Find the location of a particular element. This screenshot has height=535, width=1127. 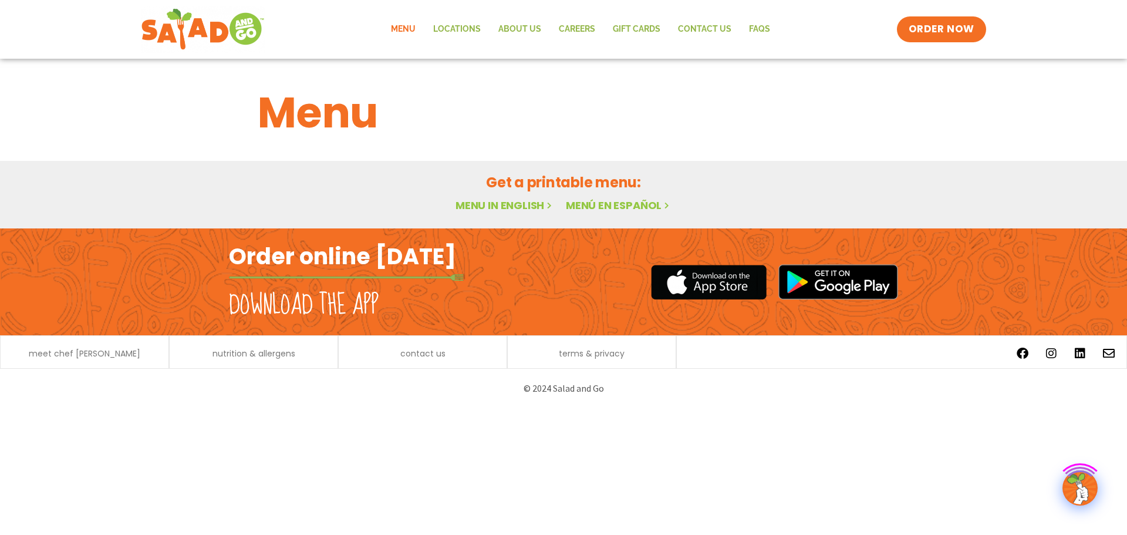

h2: Get a printable menu: is located at coordinates (563, 182).